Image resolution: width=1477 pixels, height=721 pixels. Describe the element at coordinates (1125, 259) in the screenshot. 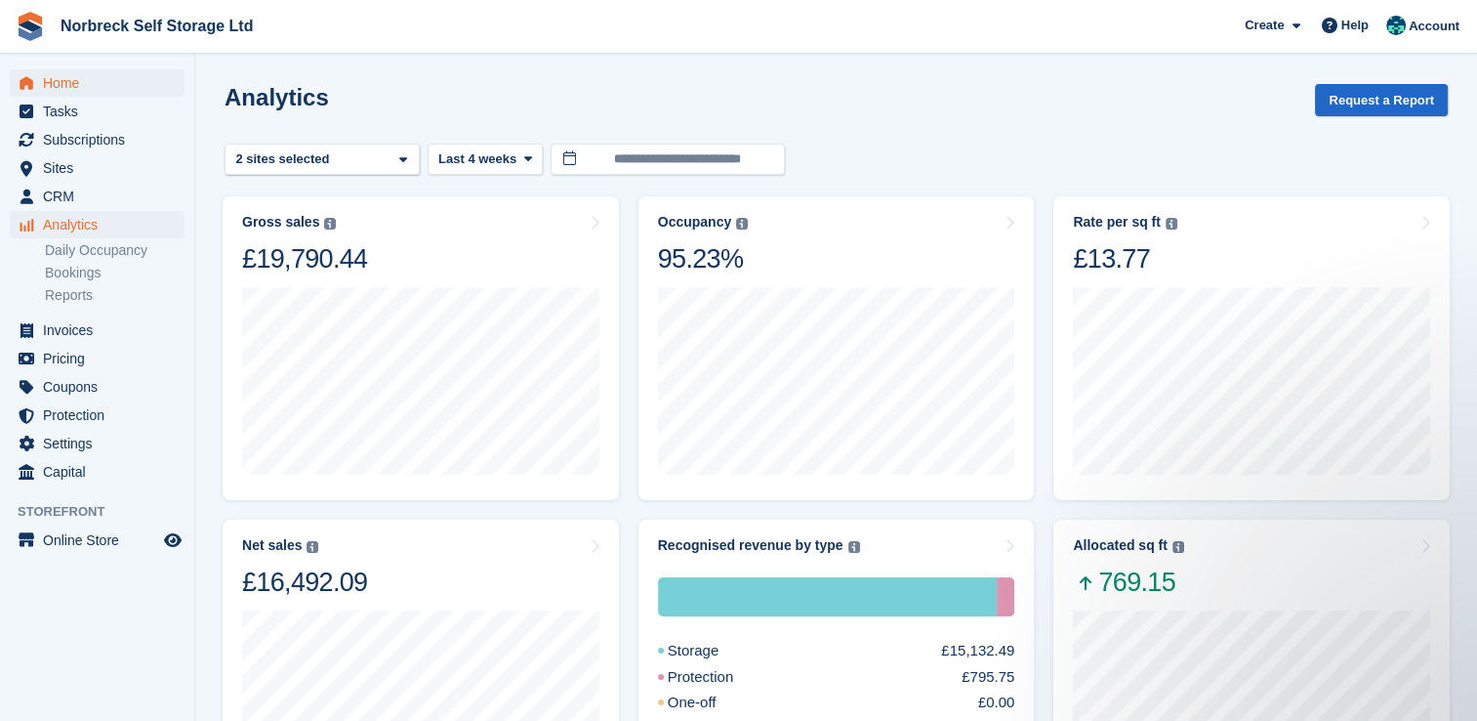

I see `div: £13.77` at that location.